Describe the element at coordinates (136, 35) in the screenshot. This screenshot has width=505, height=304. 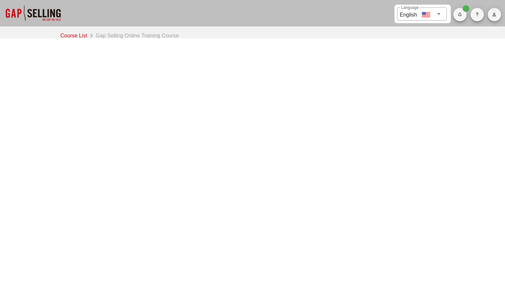
I see `div: Gap Selling Online Training Course` at that location.